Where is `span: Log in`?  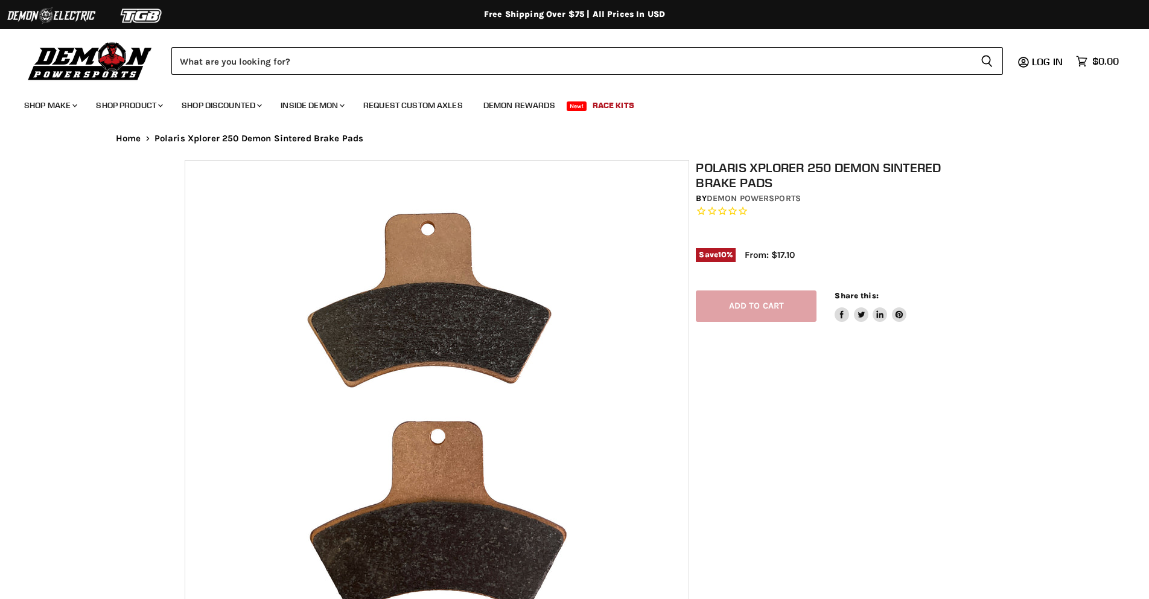 span: Log in is located at coordinates (1047, 62).